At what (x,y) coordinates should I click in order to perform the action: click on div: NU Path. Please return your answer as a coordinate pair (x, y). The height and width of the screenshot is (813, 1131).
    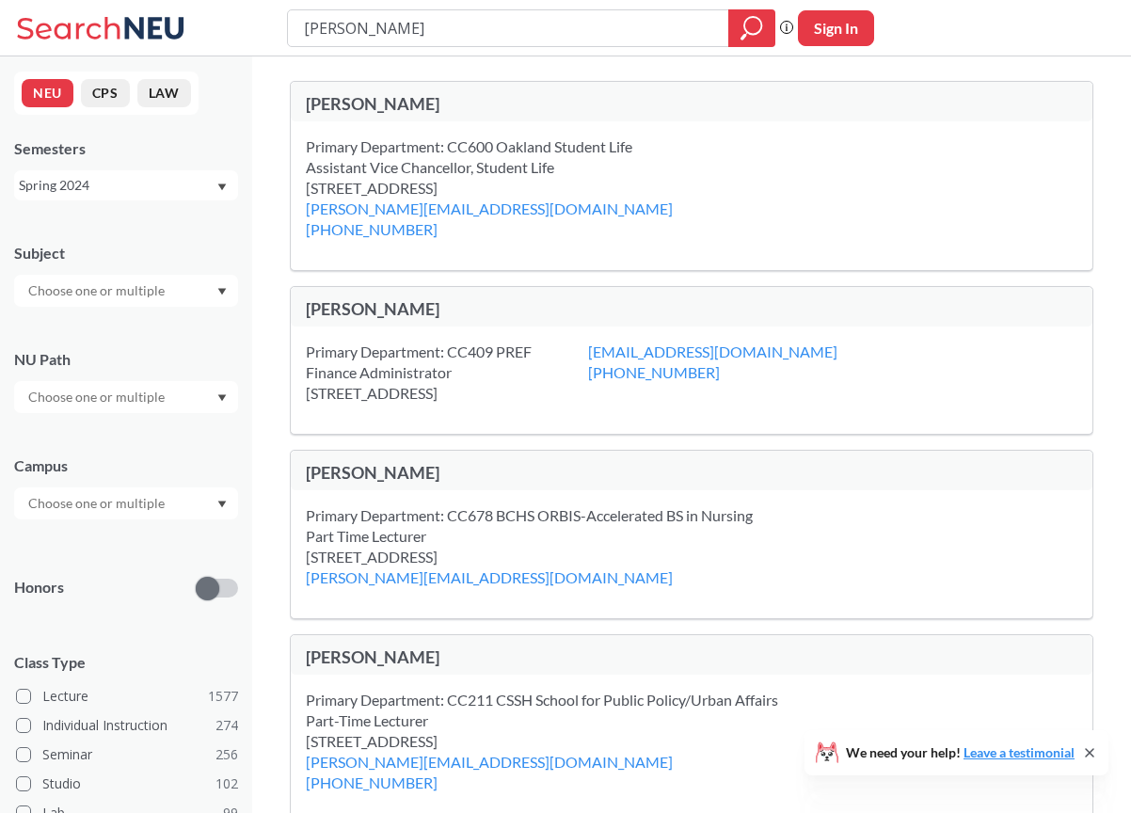
    Looking at the image, I should click on (126, 359).